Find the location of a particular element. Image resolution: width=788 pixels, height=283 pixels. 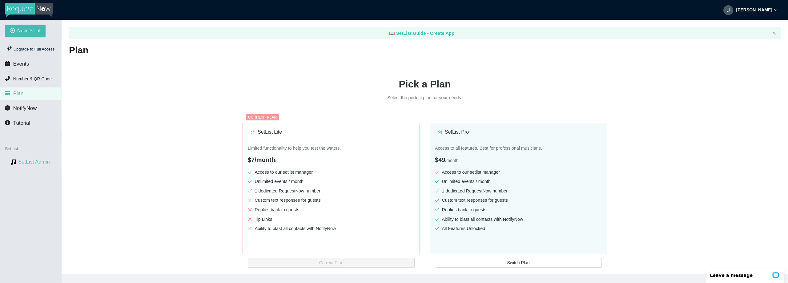

span: Number & QR Code is located at coordinates (32, 79).